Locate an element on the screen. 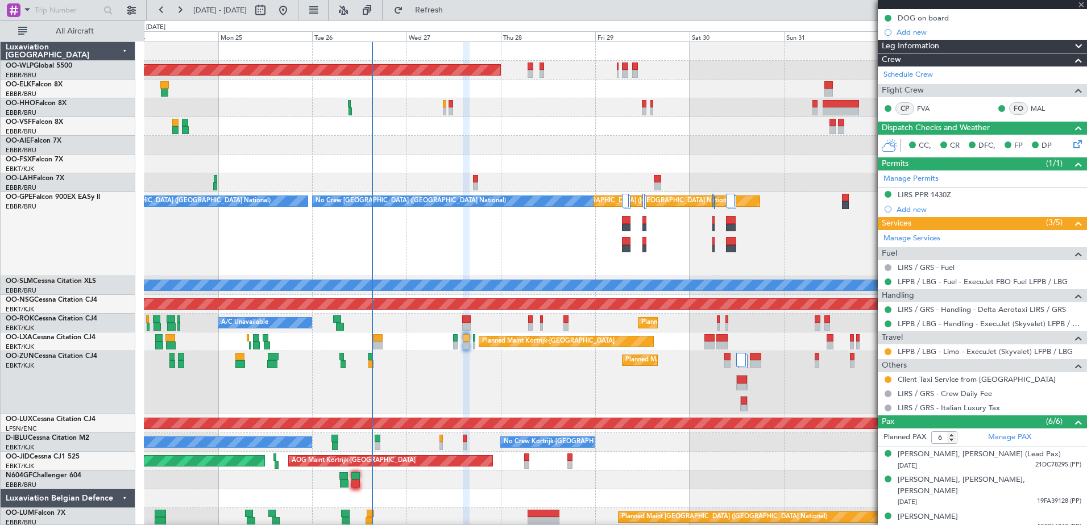 The height and width of the screenshot is (525, 1087). div: Sun 31 is located at coordinates (831, 36).